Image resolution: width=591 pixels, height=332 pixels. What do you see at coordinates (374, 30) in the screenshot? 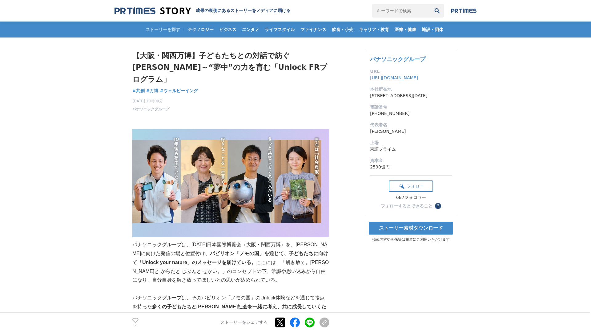
I see `a: キャリア・教育` at bounding box center [374, 30].